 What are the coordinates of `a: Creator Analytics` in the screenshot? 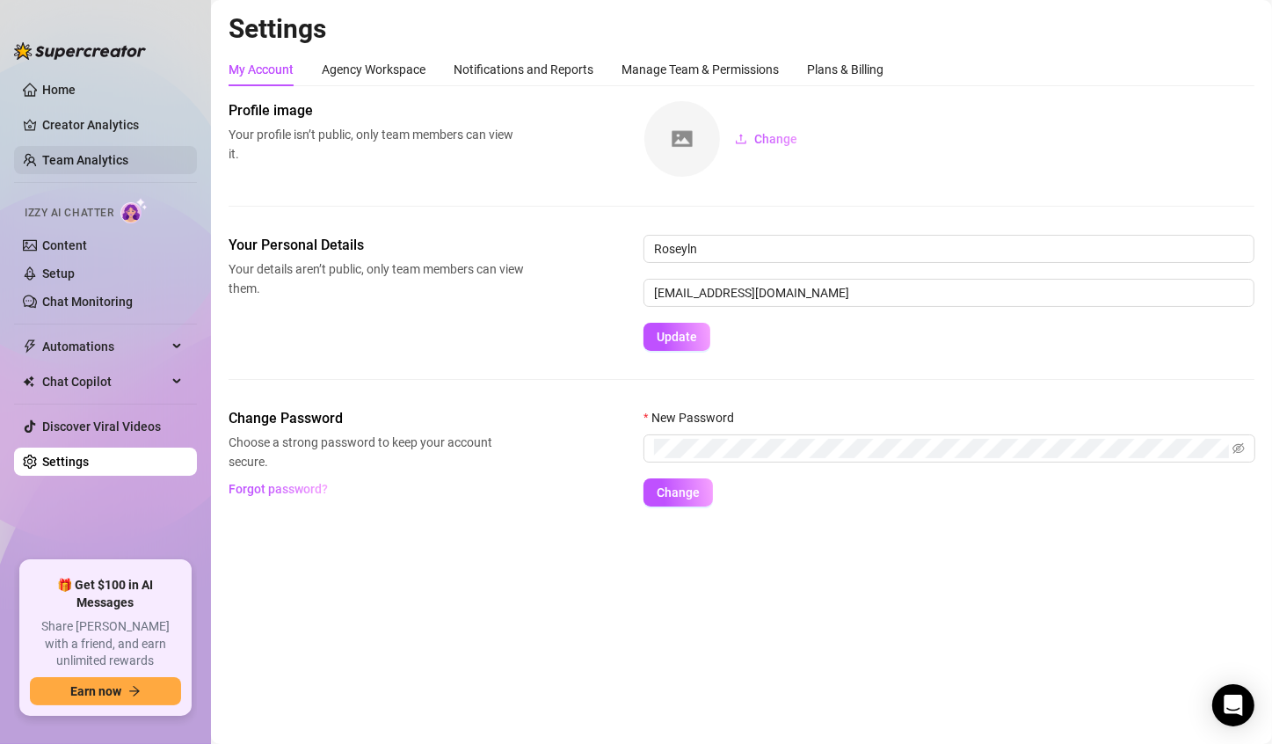 It's located at (113, 125).